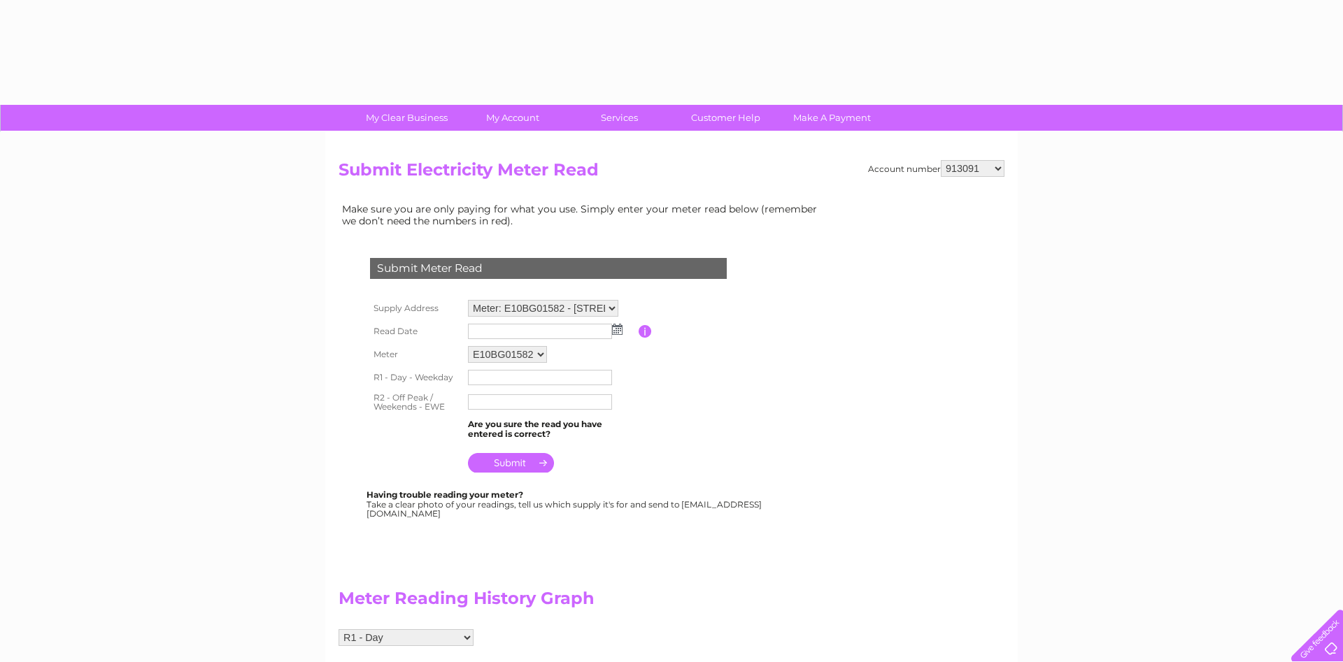 The width and height of the screenshot is (1343, 662). Describe the element at coordinates (548, 269) in the screenshot. I see `div: Submit Meter Read` at that location.